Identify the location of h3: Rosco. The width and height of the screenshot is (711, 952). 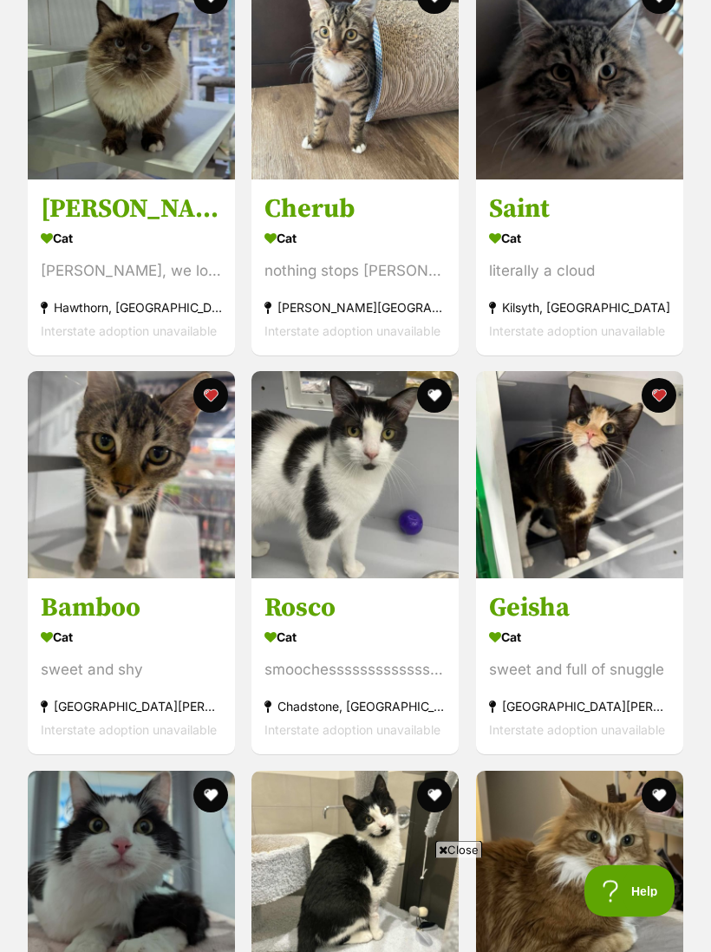
(355, 609).